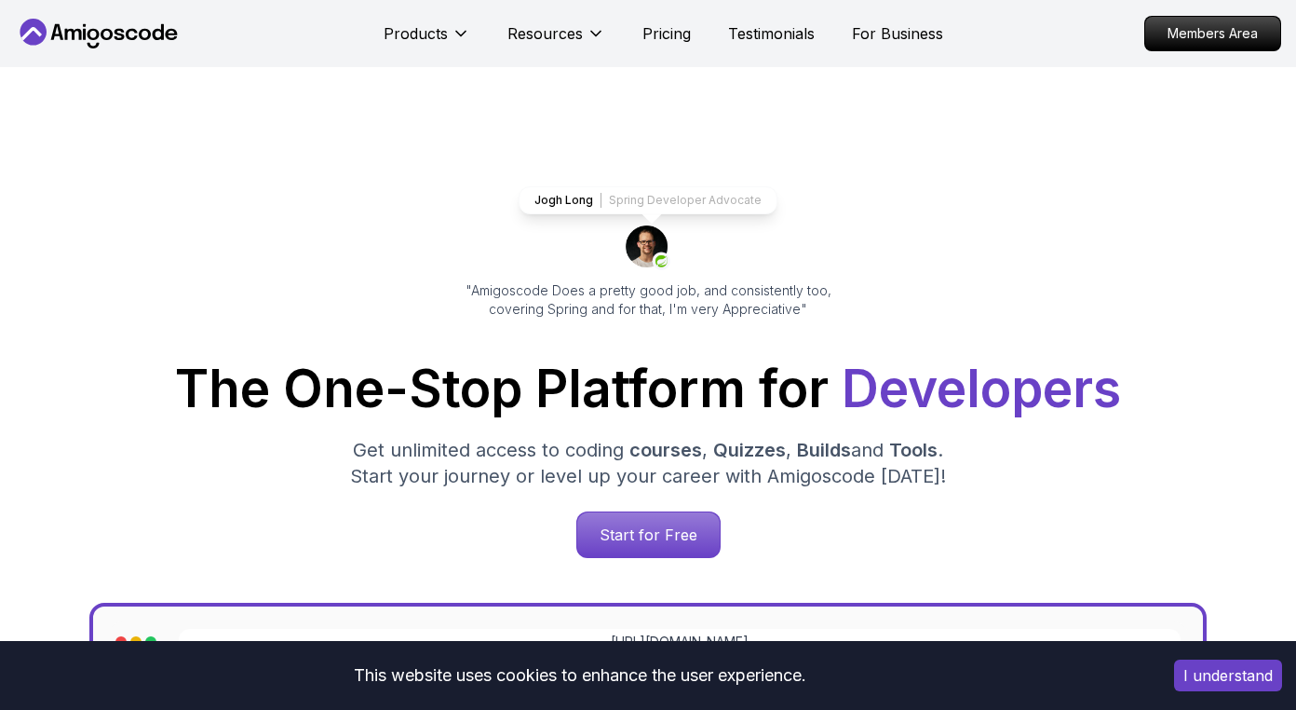 This screenshot has width=1296, height=710. What do you see at coordinates (667, 34) in the screenshot?
I see `p: Pricing` at bounding box center [667, 34].